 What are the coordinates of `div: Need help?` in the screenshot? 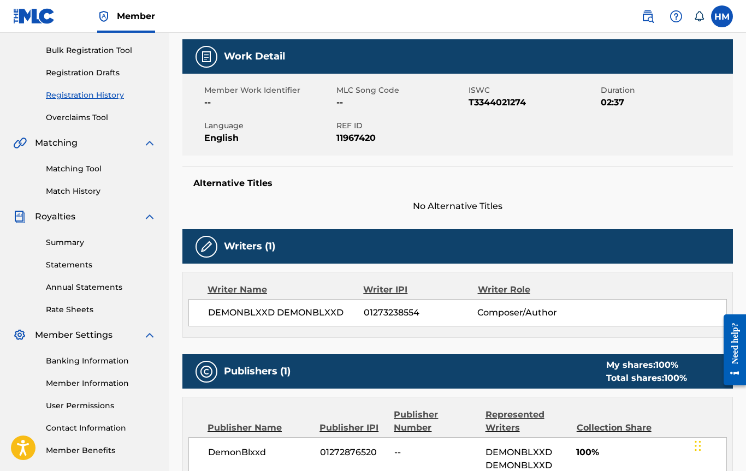 It's located at (19, 37).